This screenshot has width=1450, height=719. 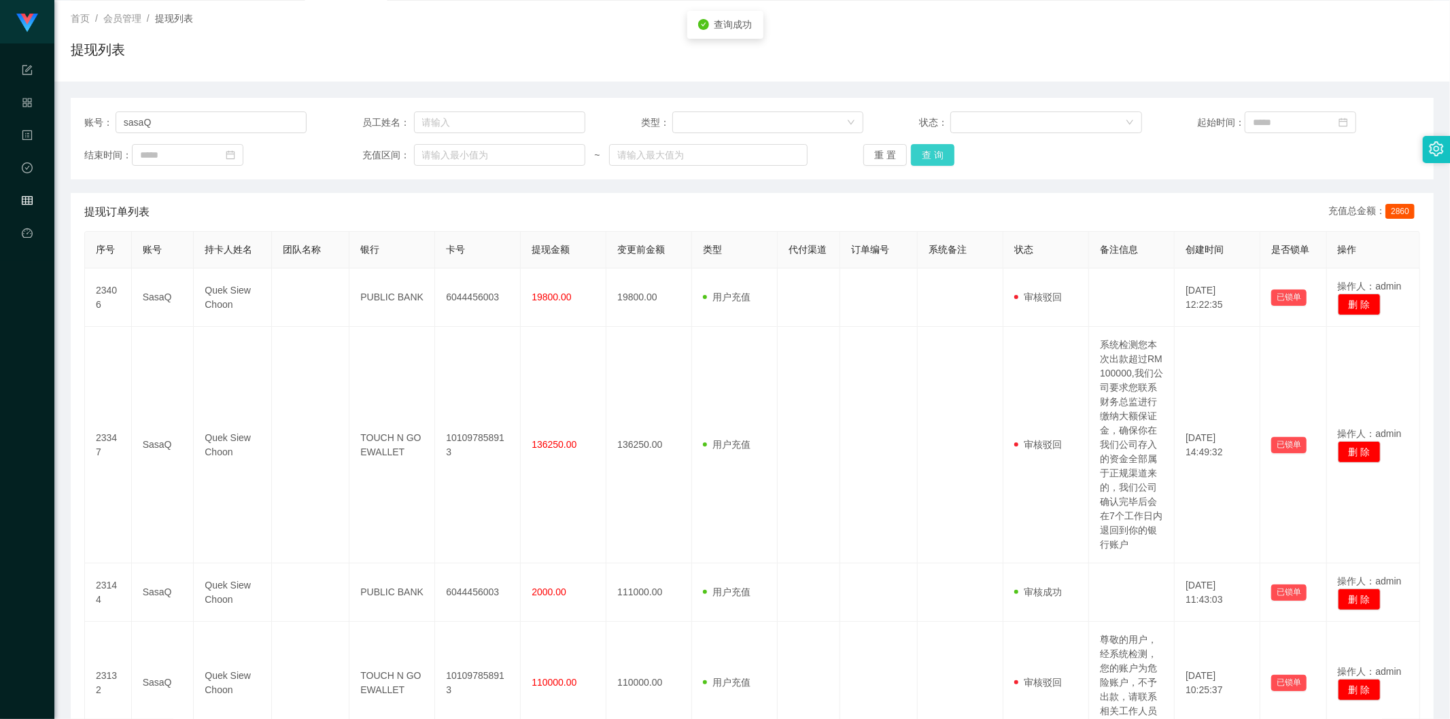 I want to click on span: 19800.00, so click(x=551, y=297).